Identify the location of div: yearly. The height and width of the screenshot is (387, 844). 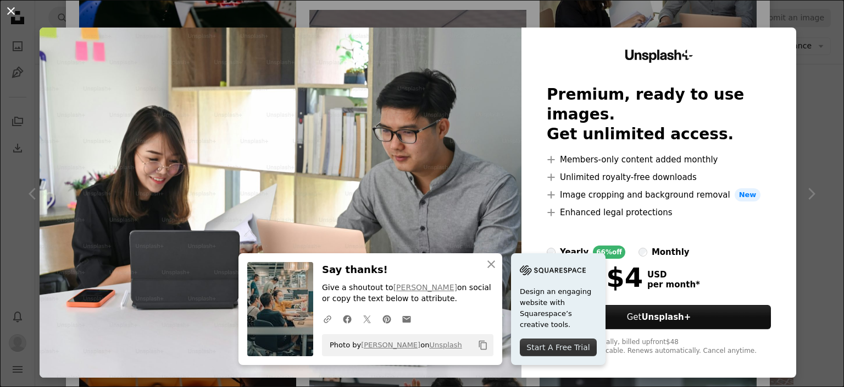
(575, 252).